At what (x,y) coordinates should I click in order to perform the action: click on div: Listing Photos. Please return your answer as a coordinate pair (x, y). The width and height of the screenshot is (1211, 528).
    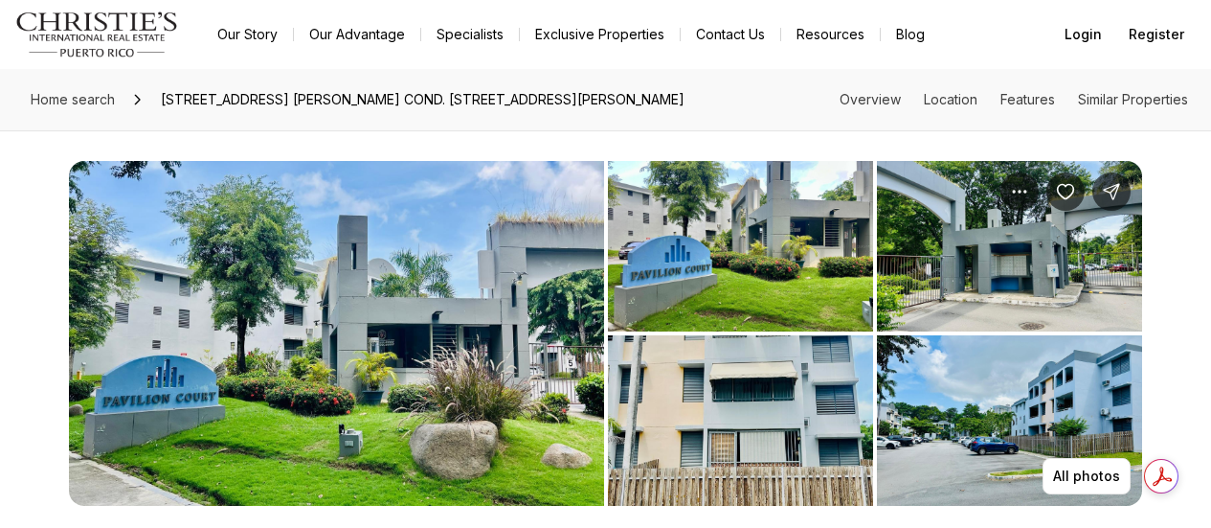
    Looking at the image, I should click on (605, 333).